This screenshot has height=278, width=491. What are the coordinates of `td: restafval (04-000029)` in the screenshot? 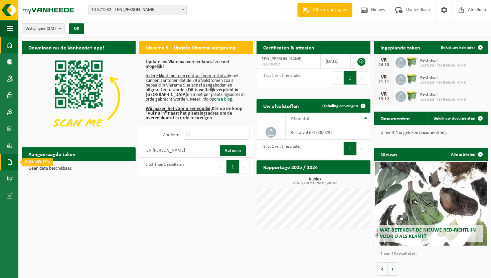 It's located at (328, 132).